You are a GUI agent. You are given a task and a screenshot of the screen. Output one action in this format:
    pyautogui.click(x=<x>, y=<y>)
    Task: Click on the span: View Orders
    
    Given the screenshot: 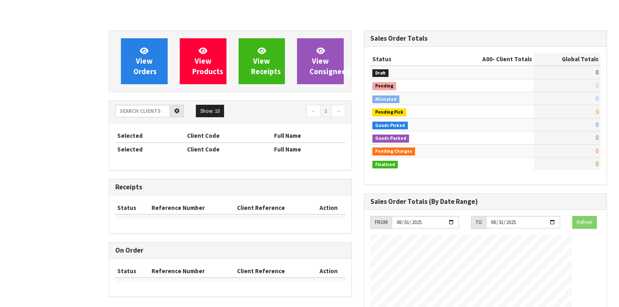 What is the action you would take?
    pyautogui.click(x=145, y=61)
    